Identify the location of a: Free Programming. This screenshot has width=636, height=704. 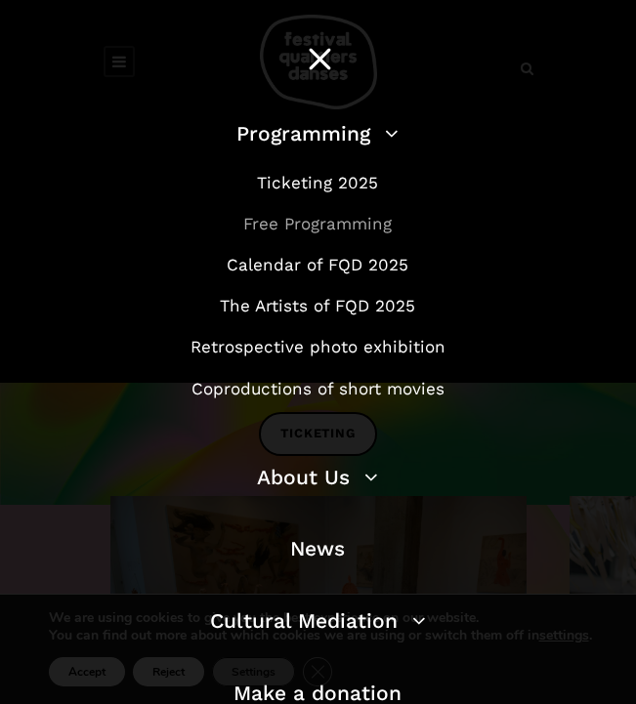
(317, 224).